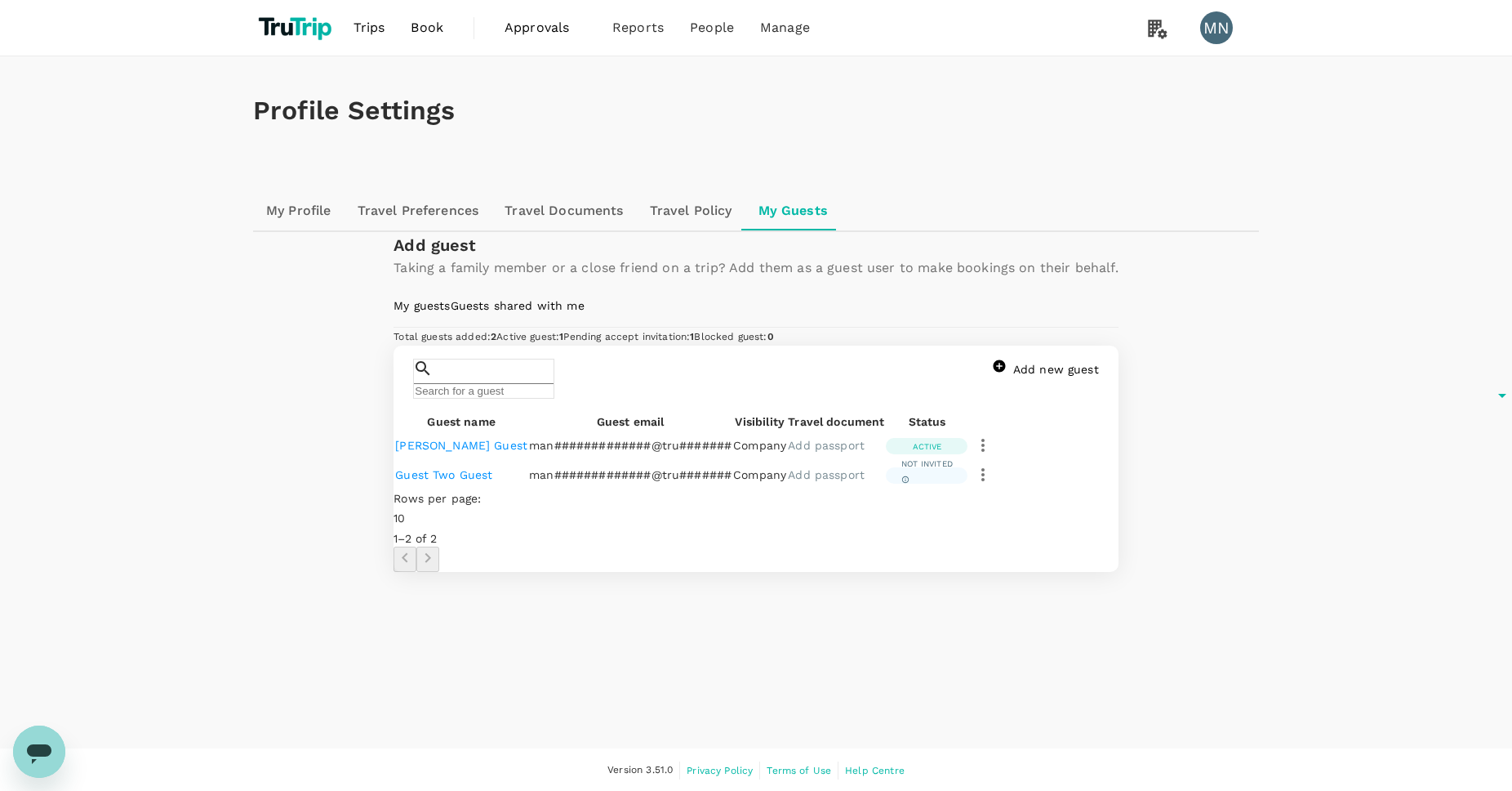 The height and width of the screenshot is (791, 1512). I want to click on a: Guests shared with me, so click(518, 306).